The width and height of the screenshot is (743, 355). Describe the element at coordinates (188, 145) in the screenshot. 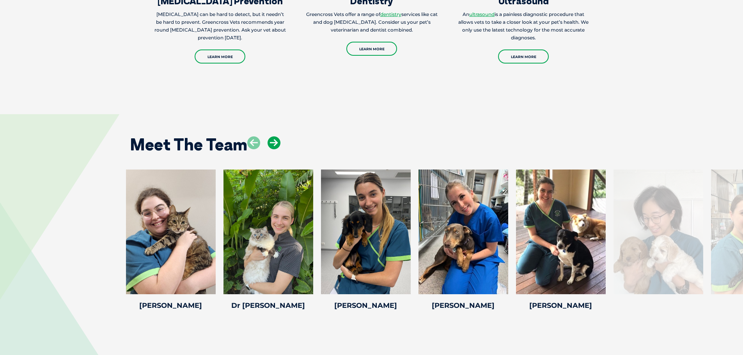

I see `h2: Meet The Team` at that location.